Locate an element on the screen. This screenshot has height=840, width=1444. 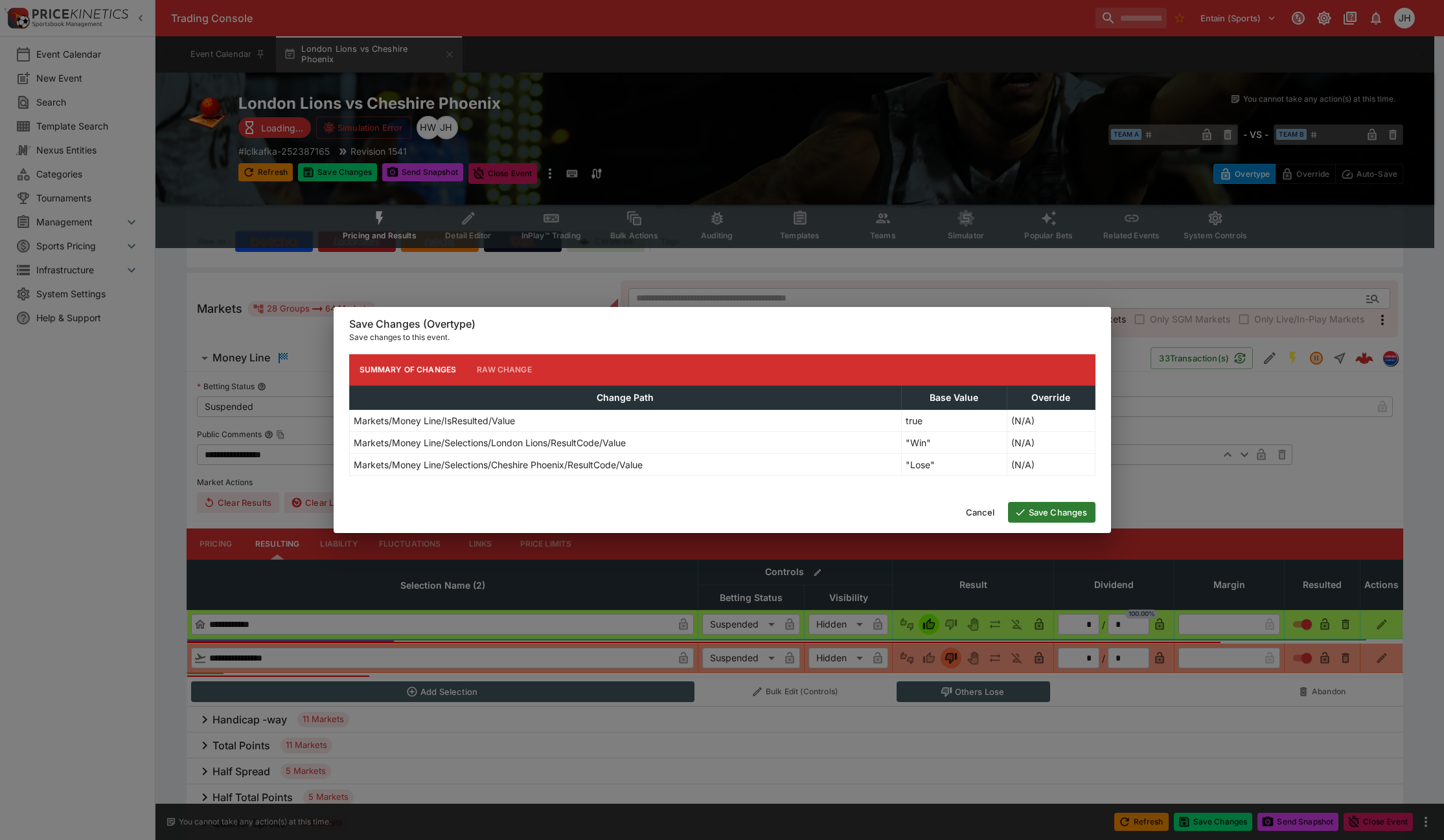
button: Raw Change is located at coordinates (504, 370).